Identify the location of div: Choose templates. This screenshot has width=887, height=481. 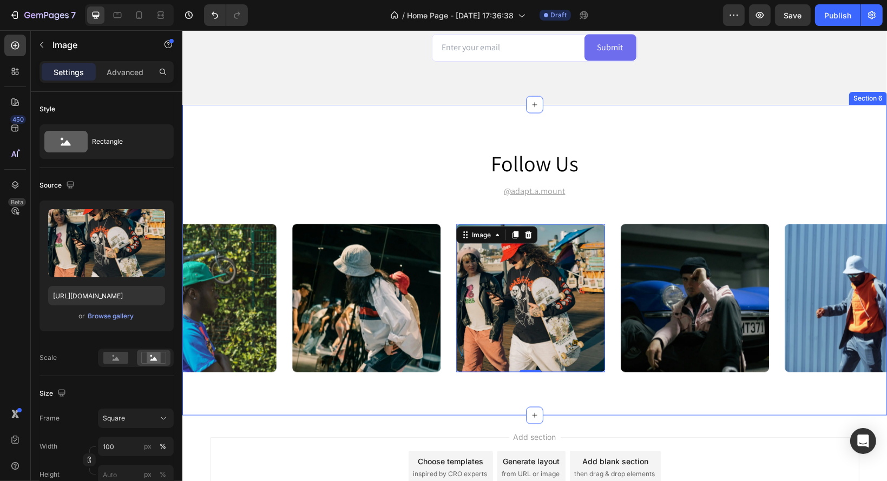
(268, 431).